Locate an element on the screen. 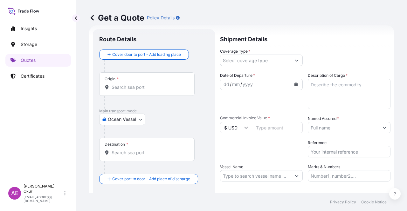 The image size is (407, 211). a: Quotes is located at coordinates (38, 60).